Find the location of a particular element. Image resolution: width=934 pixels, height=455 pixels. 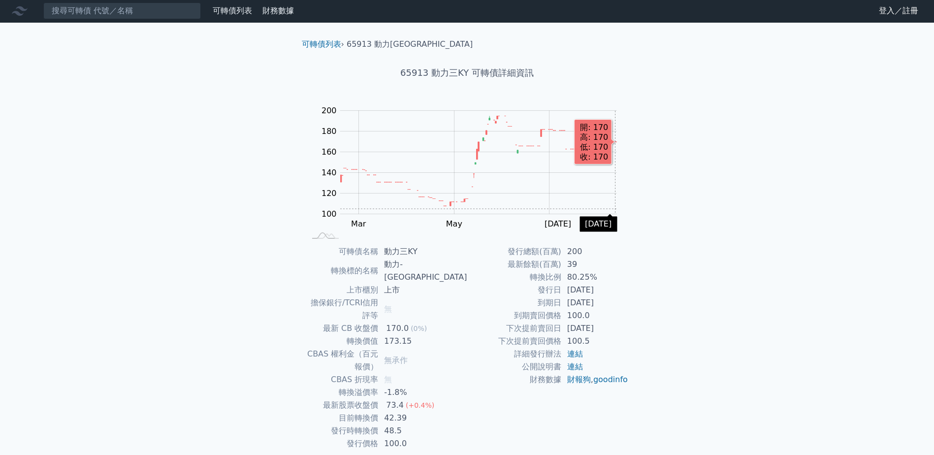

tspan: 180 is located at coordinates (329, 131).